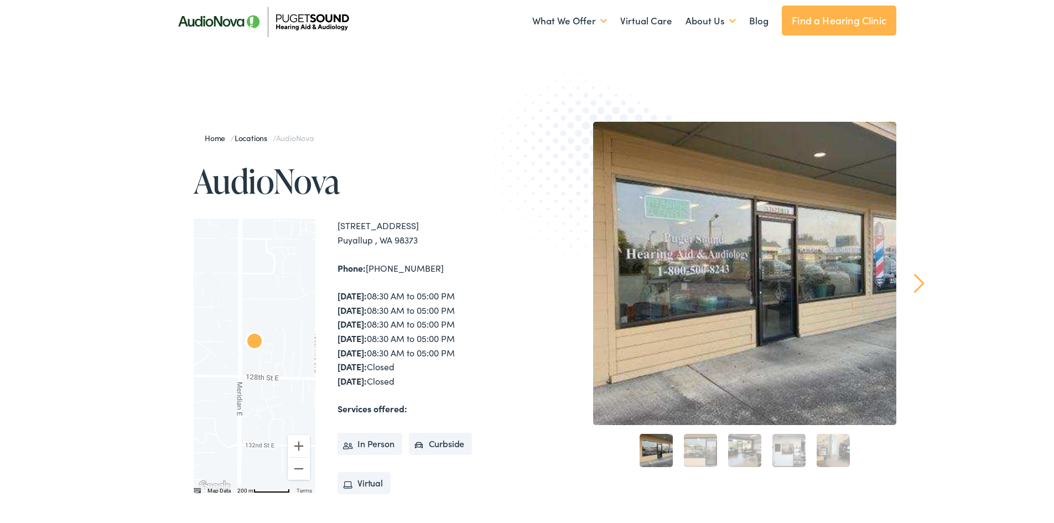 This screenshot has width=1054, height=523. What do you see at coordinates (299, 466) in the screenshot?
I see `button: Zoom out` at bounding box center [299, 466].